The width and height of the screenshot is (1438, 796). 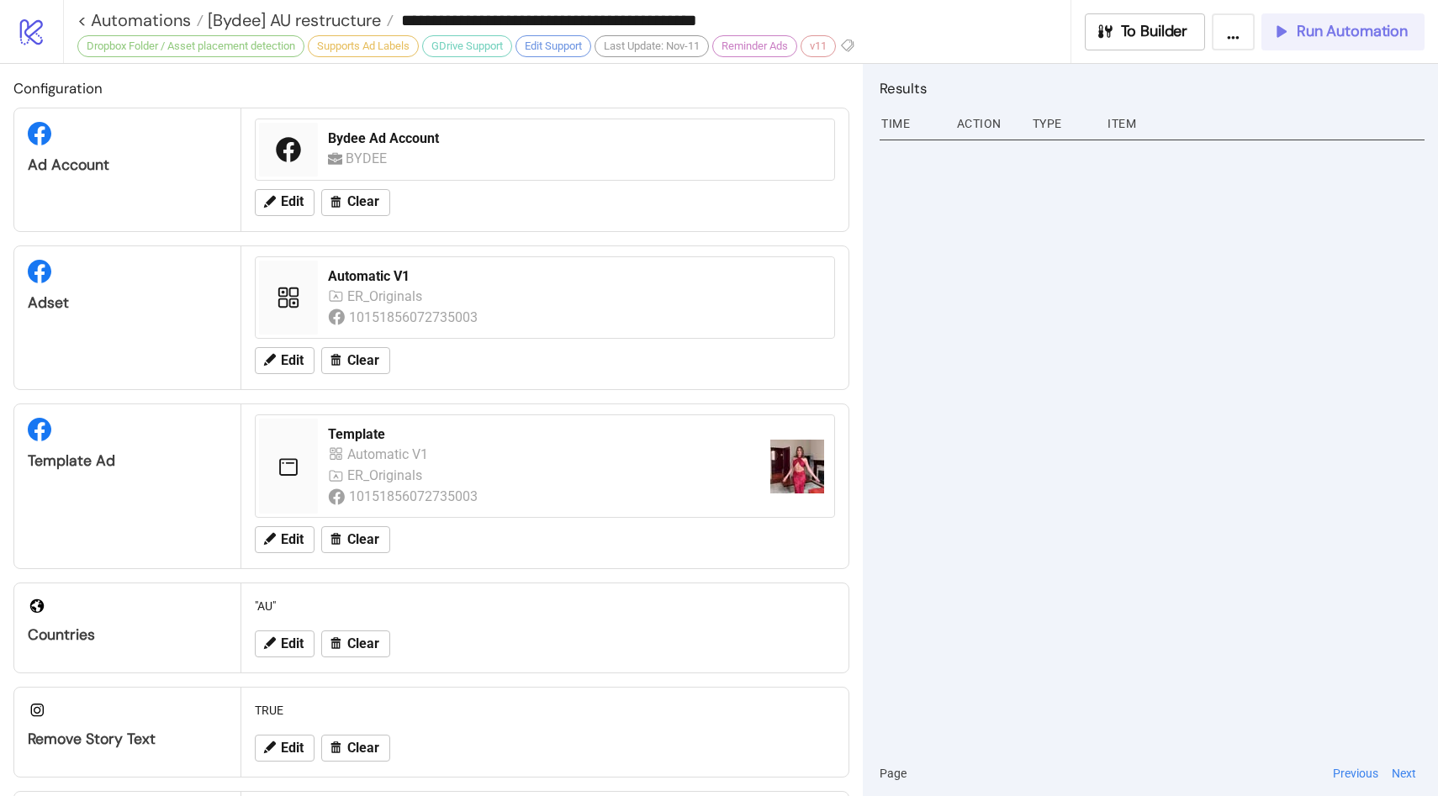 What do you see at coordinates (140, 20) in the screenshot?
I see `a: < Automations` at bounding box center [140, 20].